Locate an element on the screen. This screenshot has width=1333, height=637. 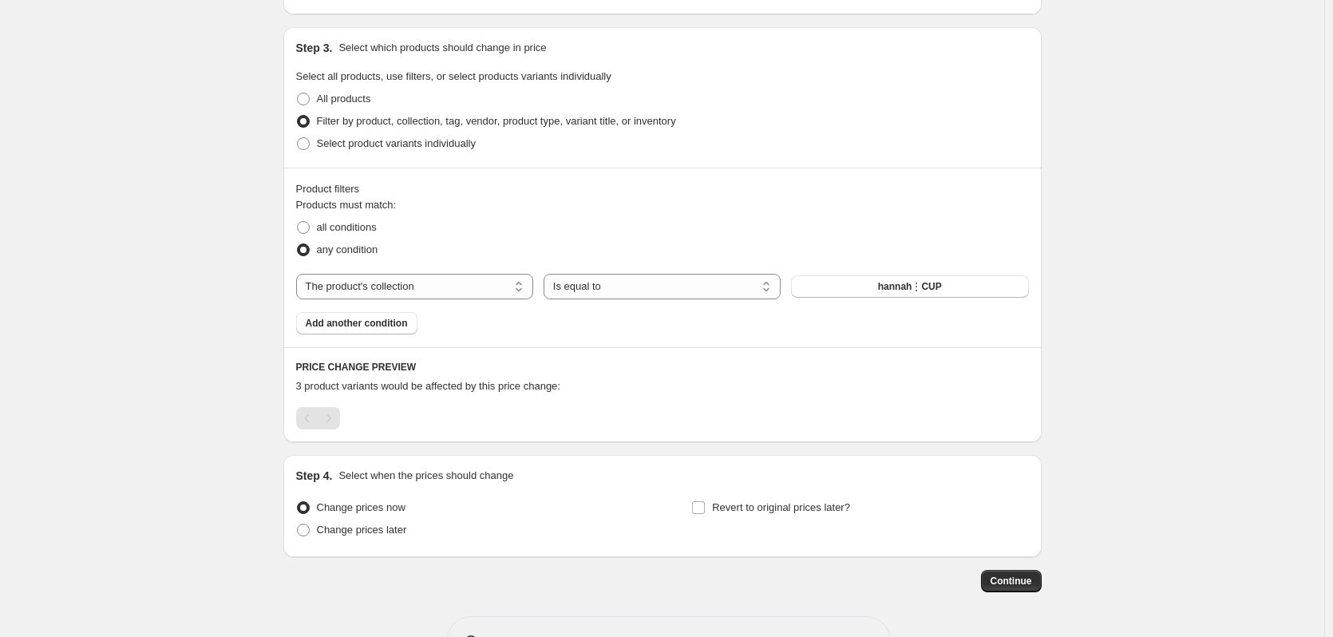
span: Change prices later is located at coordinates (361, 529).